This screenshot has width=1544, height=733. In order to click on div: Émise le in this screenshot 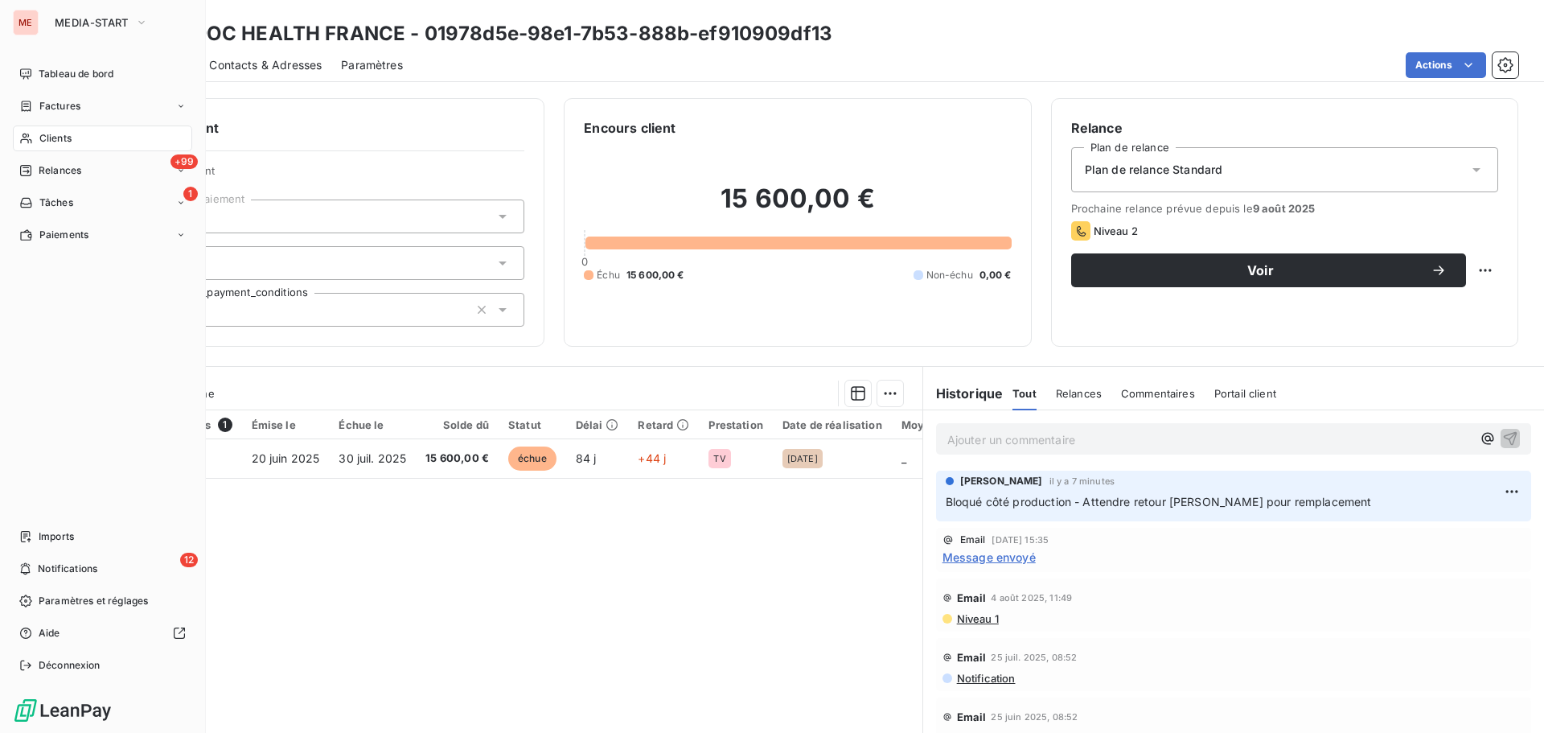, I will do `click(285, 425)`.